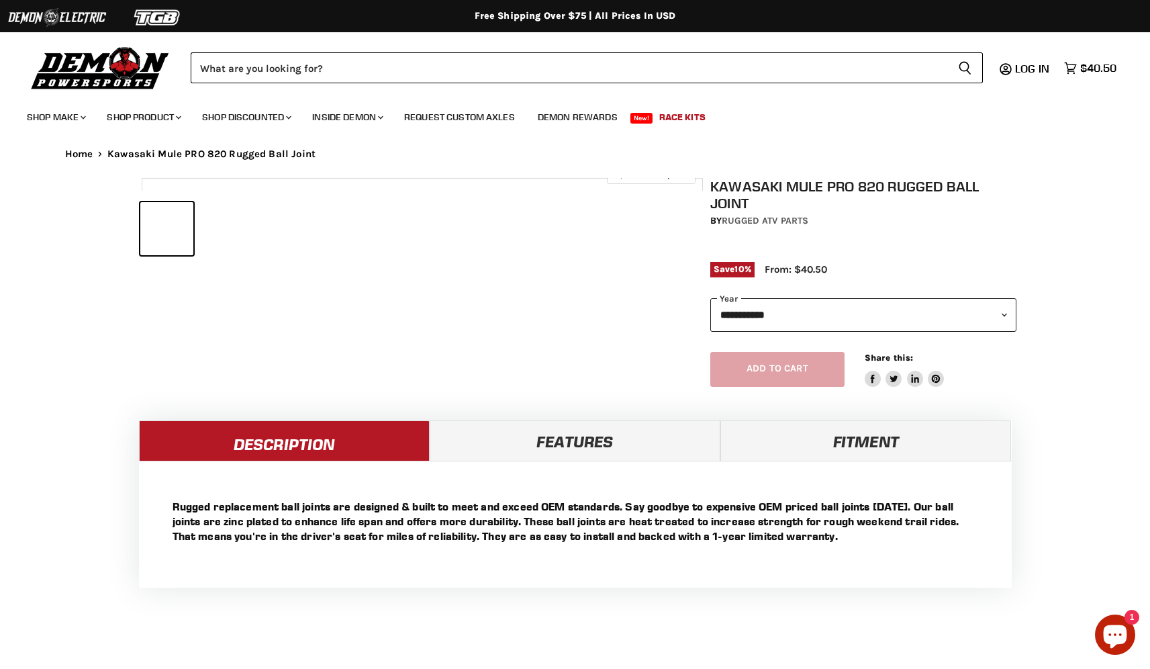 This screenshot has width=1150, height=669. What do you see at coordinates (739, 269) in the screenshot?
I see `span: 10` at bounding box center [739, 269].